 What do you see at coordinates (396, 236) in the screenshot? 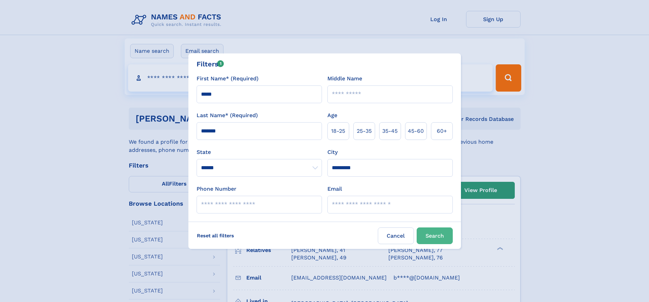
I see `label: Cancel` at bounding box center [396, 236].